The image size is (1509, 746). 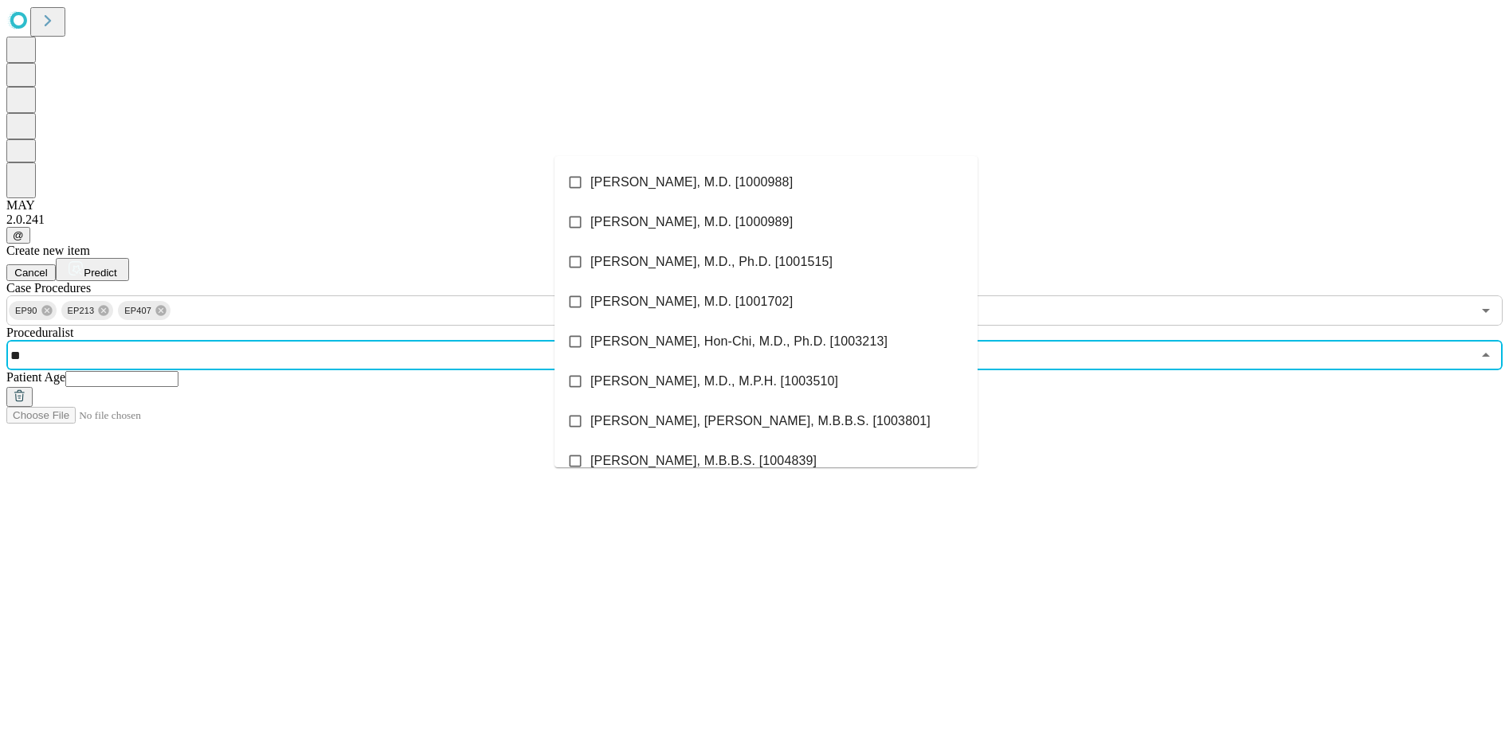 I want to click on button: Predict, so click(x=92, y=269).